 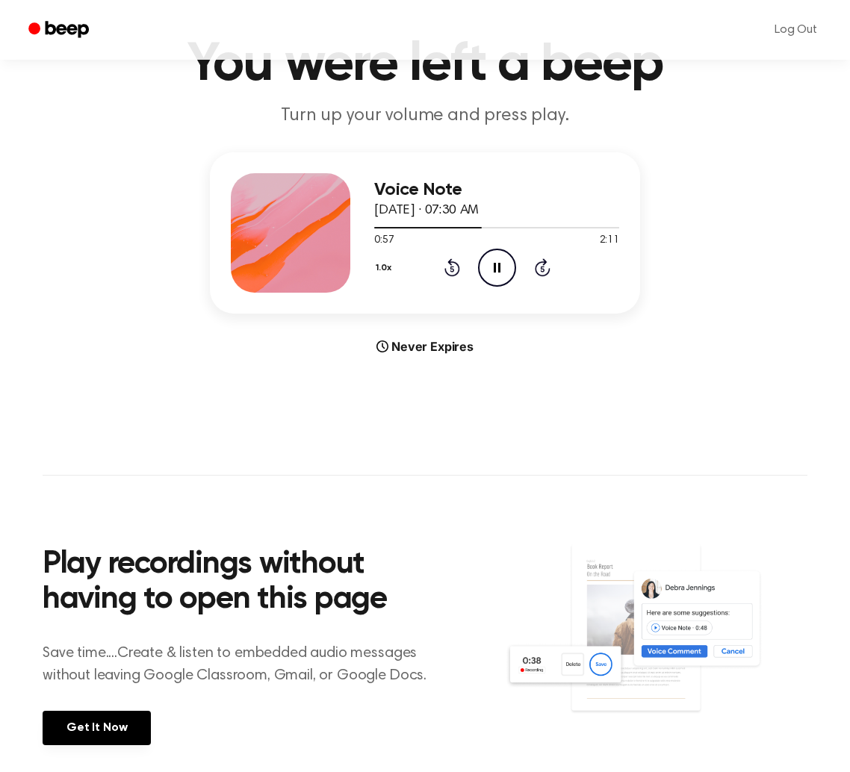 I want to click on a: Log Out, so click(x=795, y=30).